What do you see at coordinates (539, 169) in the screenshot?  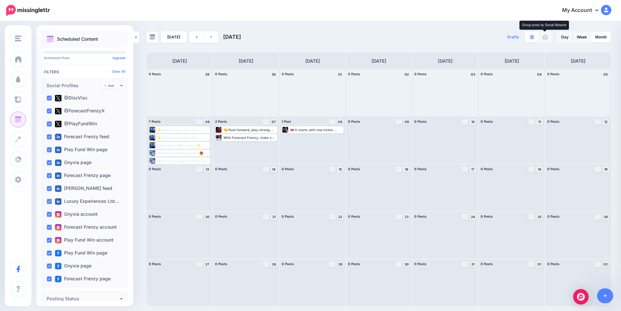 I see `a: 18` at bounding box center [539, 169].